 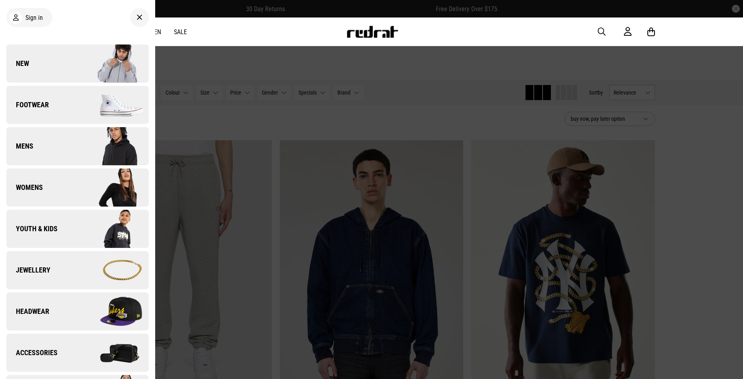 What do you see at coordinates (18, 15) in the screenshot?
I see `button: Open LiveChat chat widget` at bounding box center [18, 15].